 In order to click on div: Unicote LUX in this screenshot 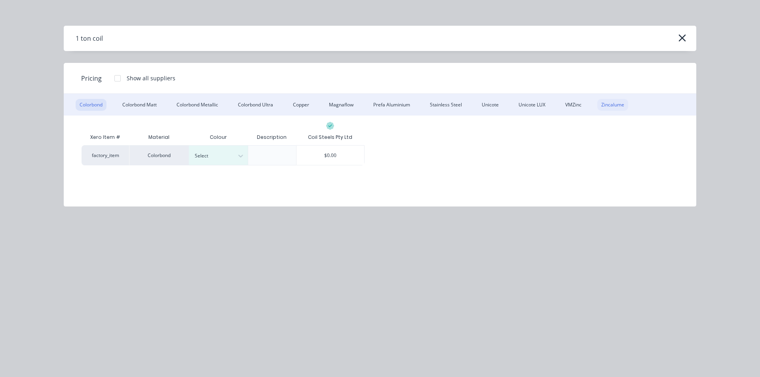, I will do `click(532, 105)`.